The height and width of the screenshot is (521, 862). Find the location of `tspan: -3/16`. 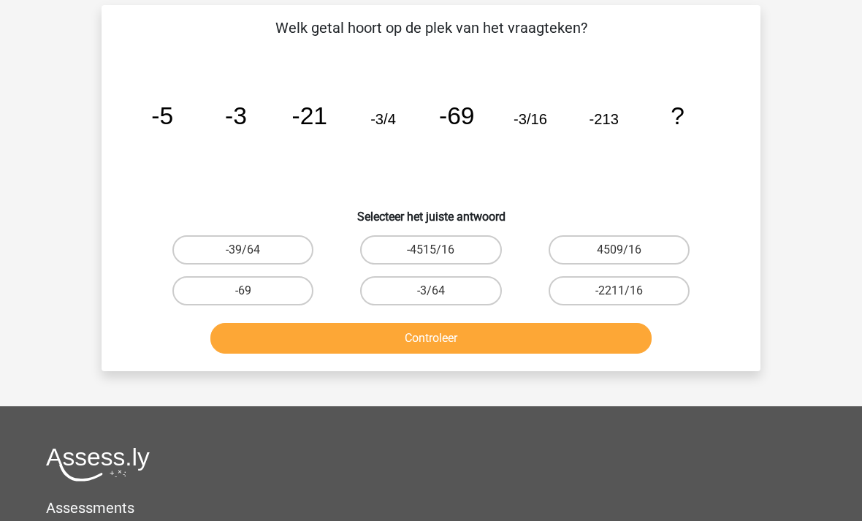

tspan: -3/16 is located at coordinates (530, 120).